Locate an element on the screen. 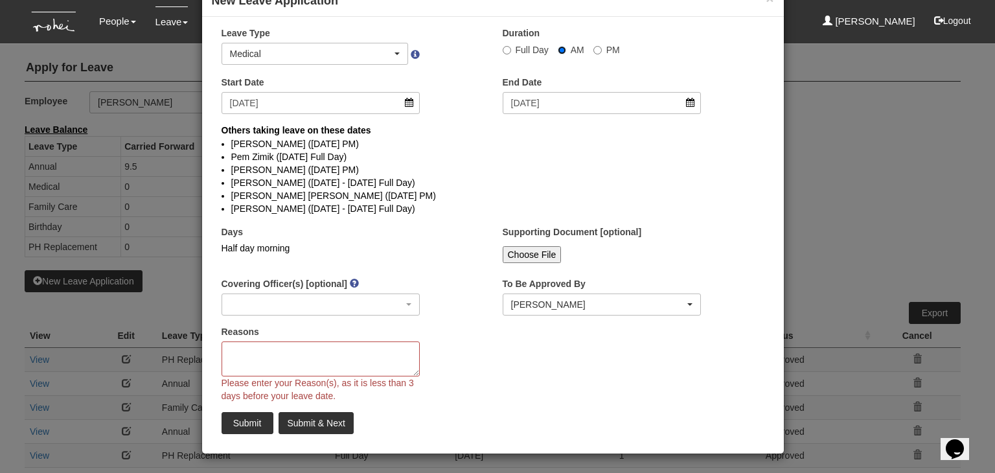 The image size is (995, 473). b: Others taking leave on these dates is located at coordinates (296, 130).